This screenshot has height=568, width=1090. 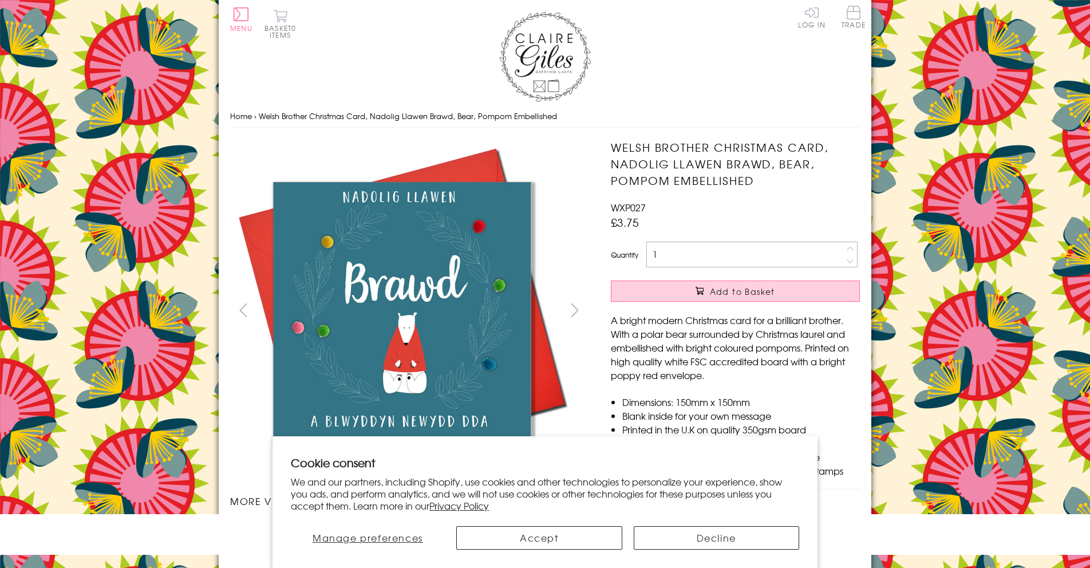 I want to click on span: Welsh Brother Christmas Card, Nadolig Llawen Brawd, Bear, Pompom Embellished, so click(x=408, y=116).